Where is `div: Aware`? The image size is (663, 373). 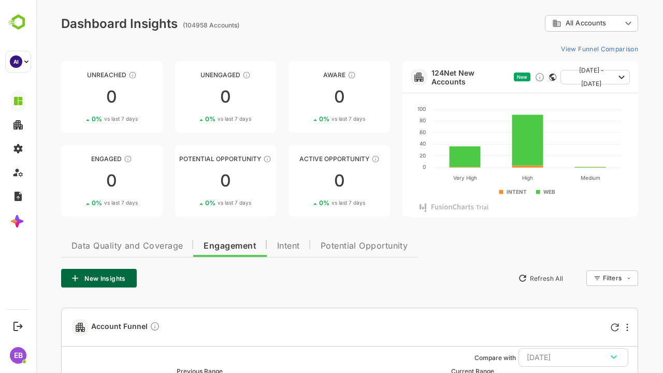
div: Aware is located at coordinates (303, 75).